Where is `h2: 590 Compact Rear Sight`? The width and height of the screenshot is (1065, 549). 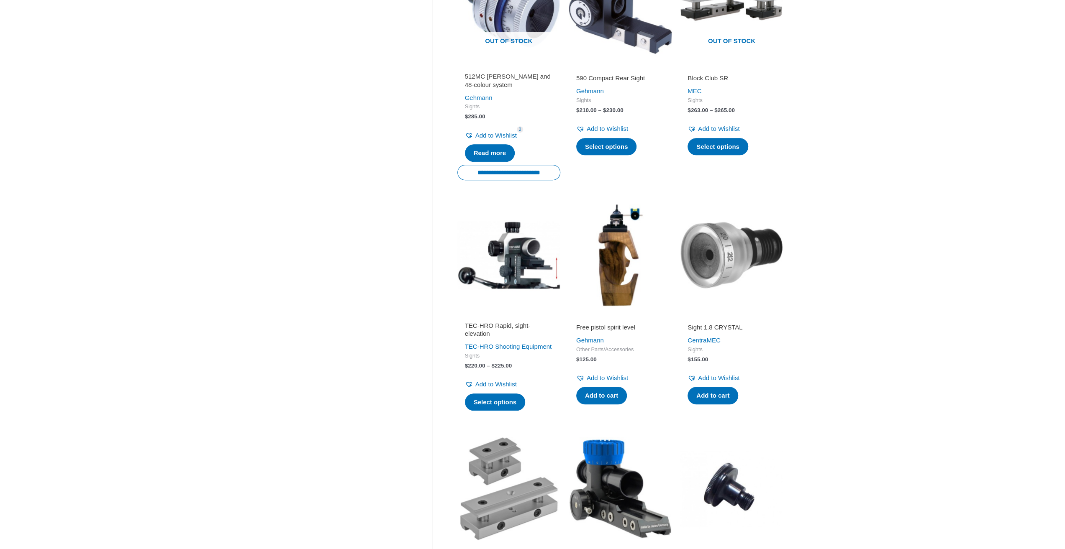 h2: 590 Compact Rear Sight is located at coordinates (620, 78).